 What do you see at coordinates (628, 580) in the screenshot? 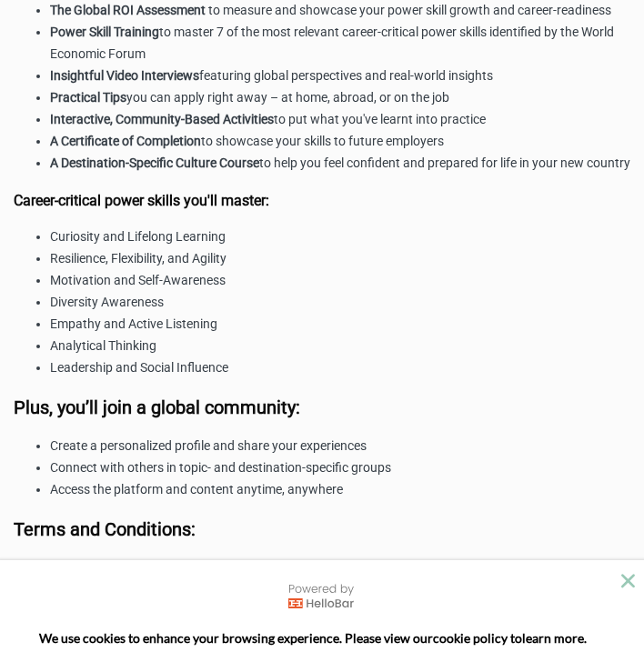
I see `button: close` at bounding box center [628, 580].